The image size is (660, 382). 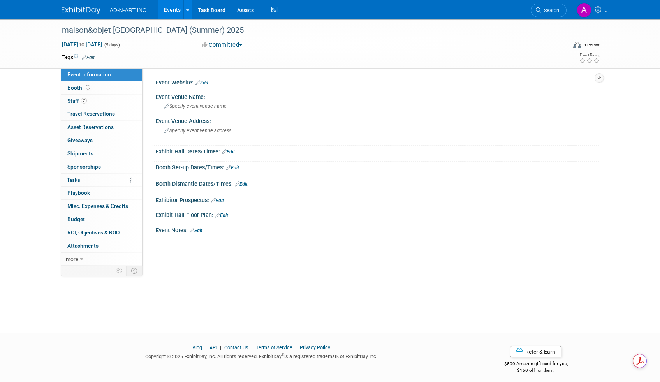 What do you see at coordinates (82, 44) in the screenshot?
I see `span: to` at bounding box center [82, 44].